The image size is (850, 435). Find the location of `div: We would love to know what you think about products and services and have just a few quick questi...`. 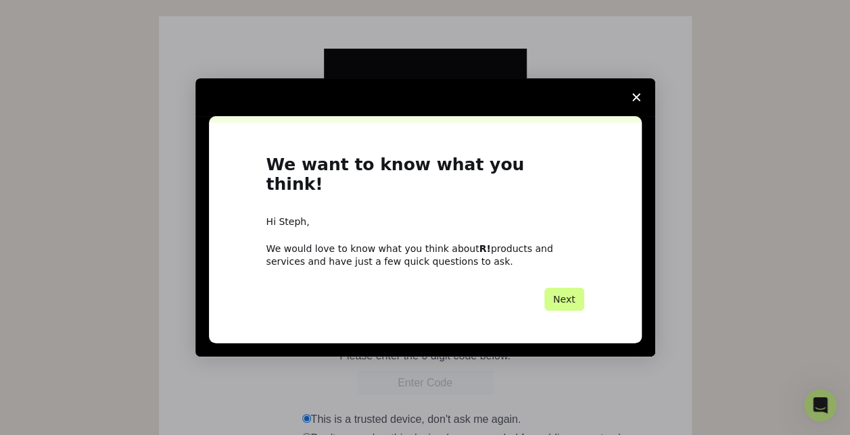

div: We would love to know what you think about products and services and have just a few quick questi... is located at coordinates (425, 255).